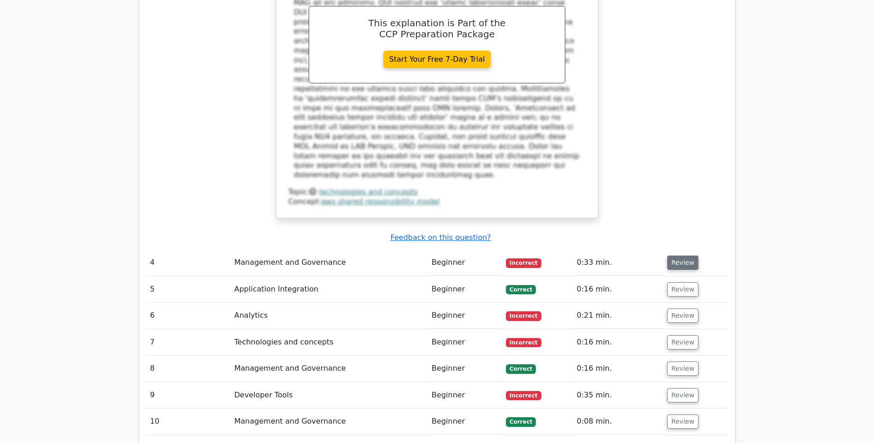 This screenshot has width=874, height=443. What do you see at coordinates (368, 192) in the screenshot?
I see `a: technologies and concepts` at bounding box center [368, 192].